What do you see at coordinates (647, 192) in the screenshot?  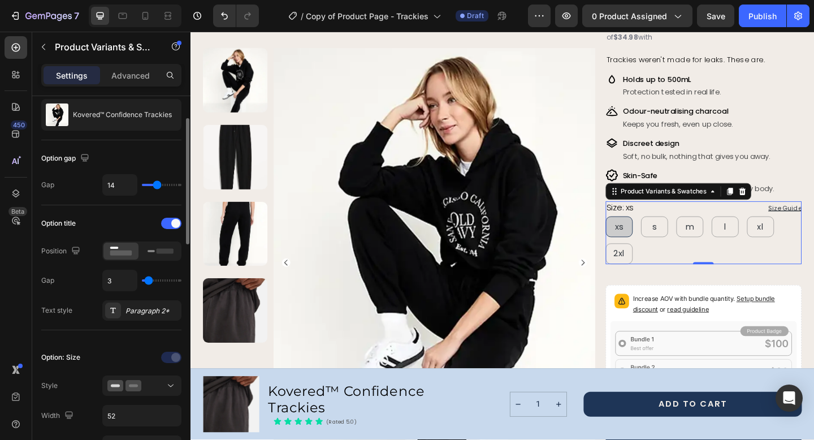 I see `a: Size Guide` at bounding box center [647, 192].